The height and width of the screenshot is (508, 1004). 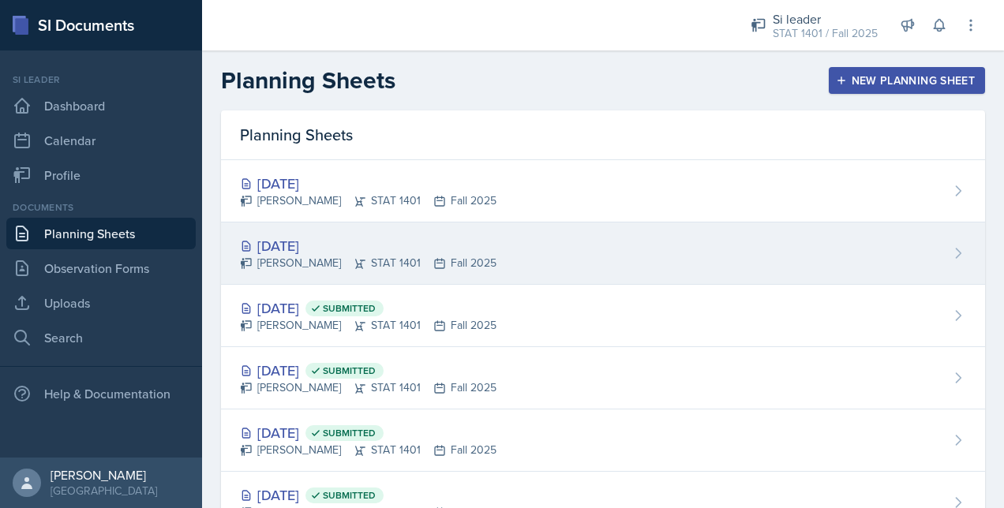 I want to click on h2: Planning Sheets, so click(x=308, y=80).